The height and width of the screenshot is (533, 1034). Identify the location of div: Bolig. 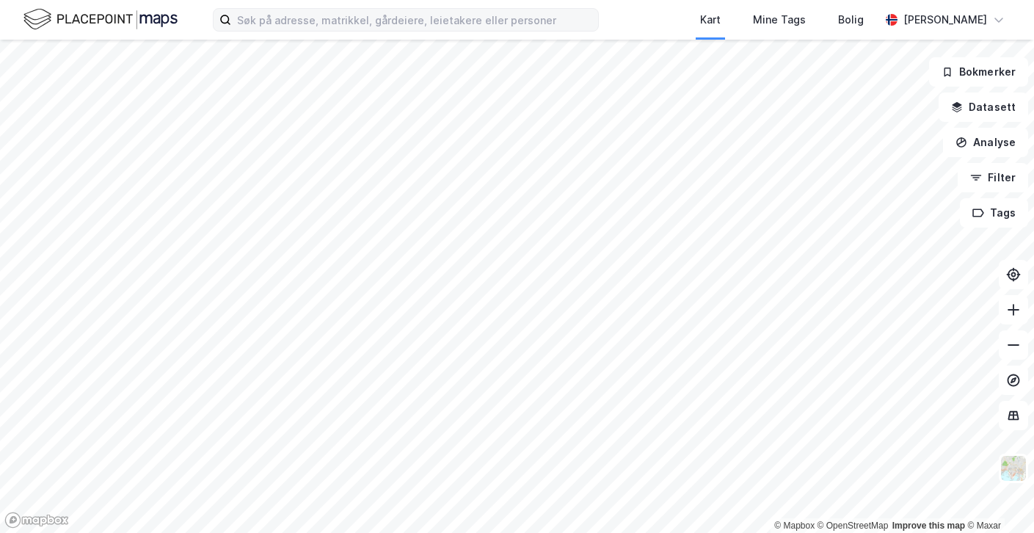
(851, 20).